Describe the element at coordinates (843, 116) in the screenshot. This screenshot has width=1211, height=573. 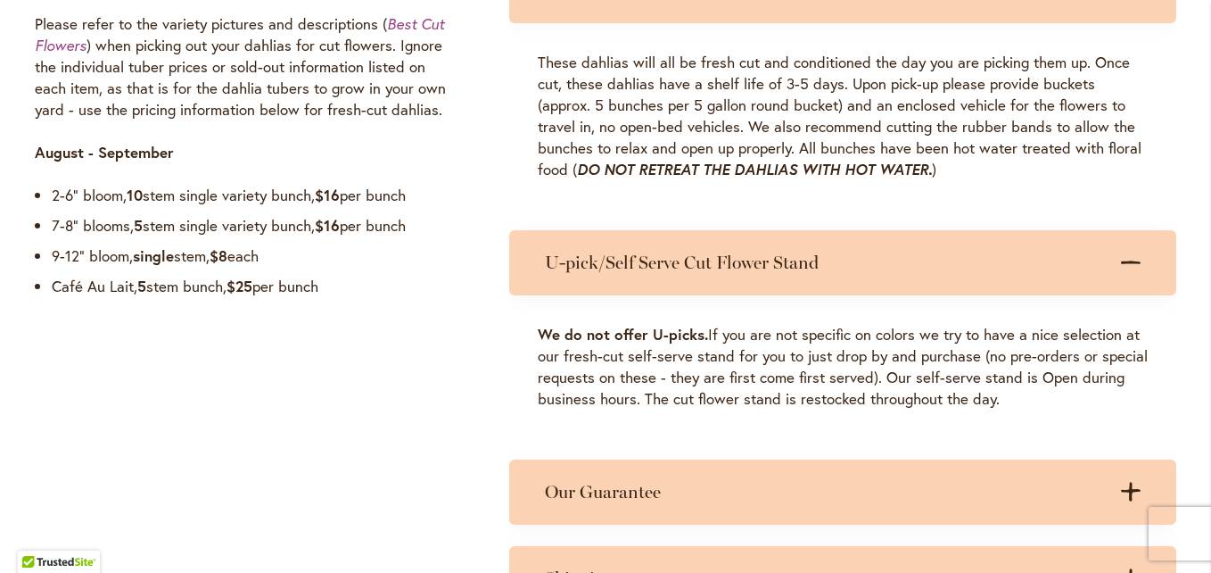
I see `p: These dahlias will all be fresh cut and conditioned the day you are picking them up. Once cut, th...` at that location.